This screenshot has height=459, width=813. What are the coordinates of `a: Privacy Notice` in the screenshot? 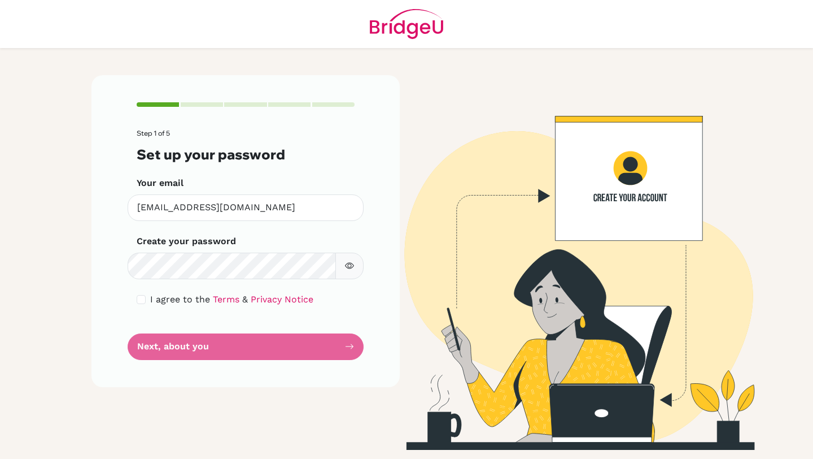 It's located at (282, 299).